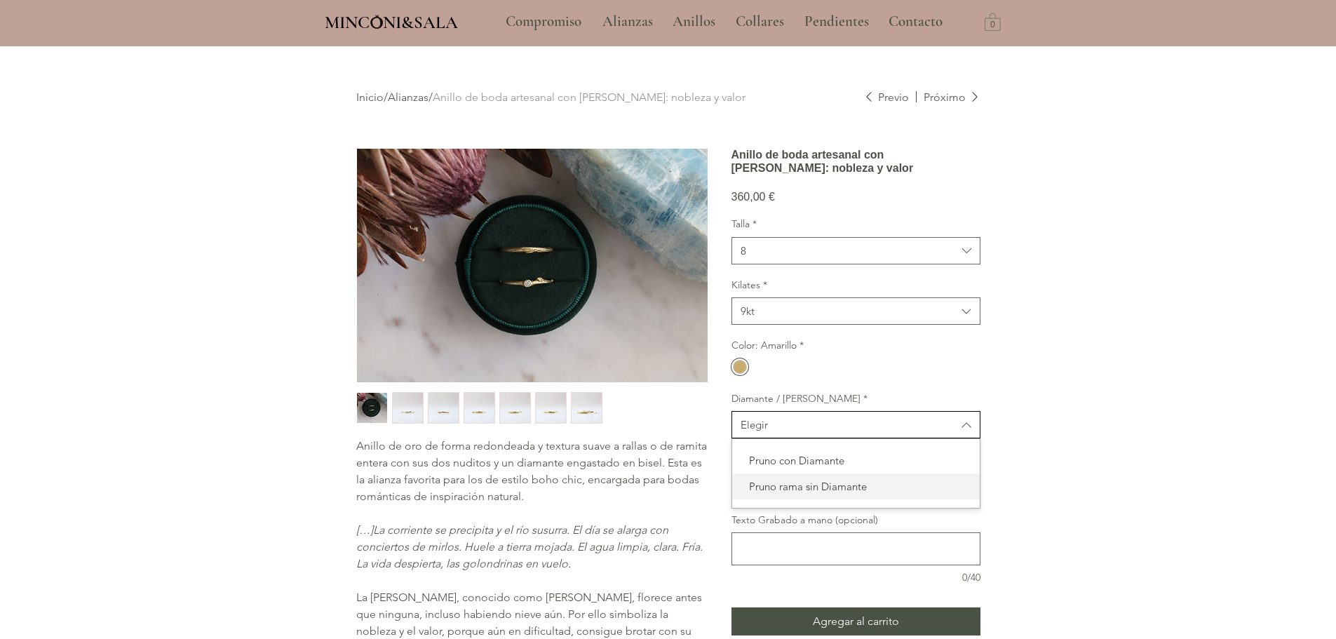 Image resolution: width=1336 pixels, height=639 pixels. What do you see at coordinates (408, 408) in the screenshot?
I see `div: 2 / 7` at bounding box center [408, 408].